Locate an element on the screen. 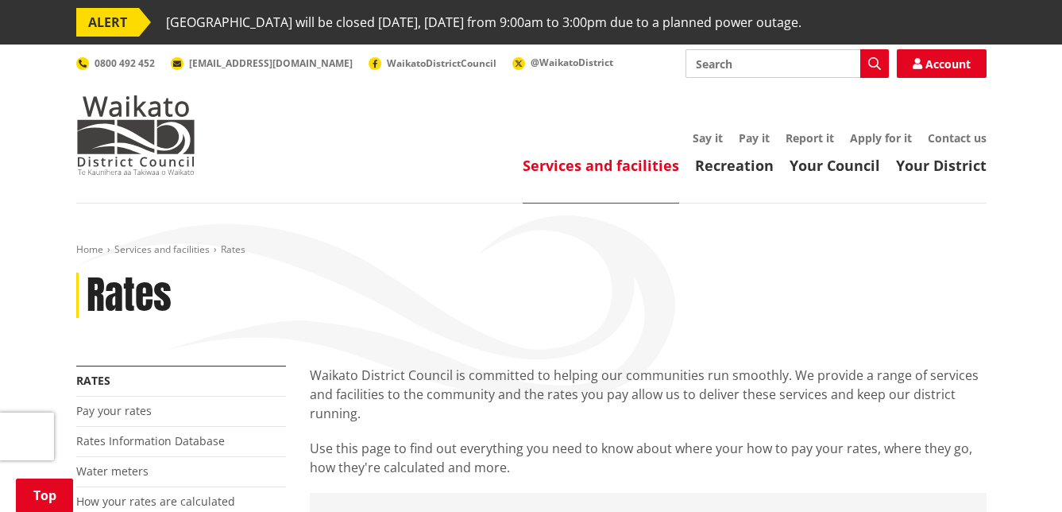 The width and height of the screenshot is (1062, 512). a: Rates is located at coordinates (93, 380).